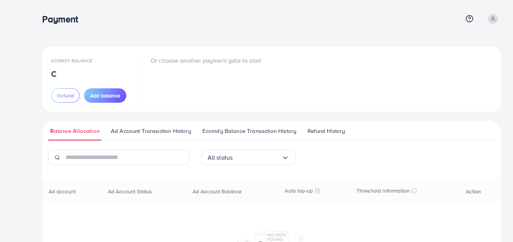  What do you see at coordinates (151, 131) in the screenshot?
I see `span: Ad Account Transaction History` at bounding box center [151, 131].